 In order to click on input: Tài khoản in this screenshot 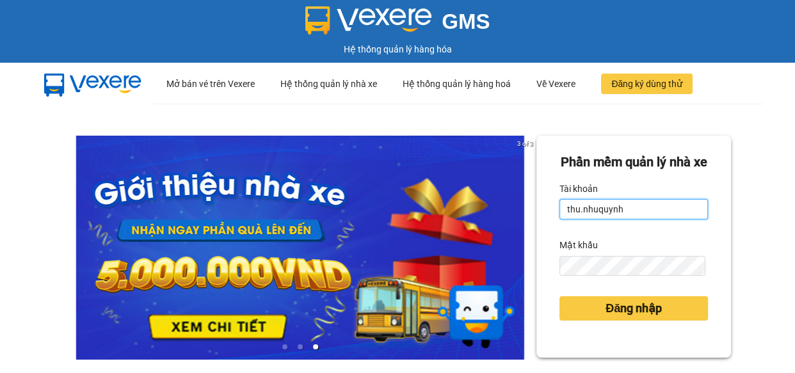, I will do `click(634, 209)`.